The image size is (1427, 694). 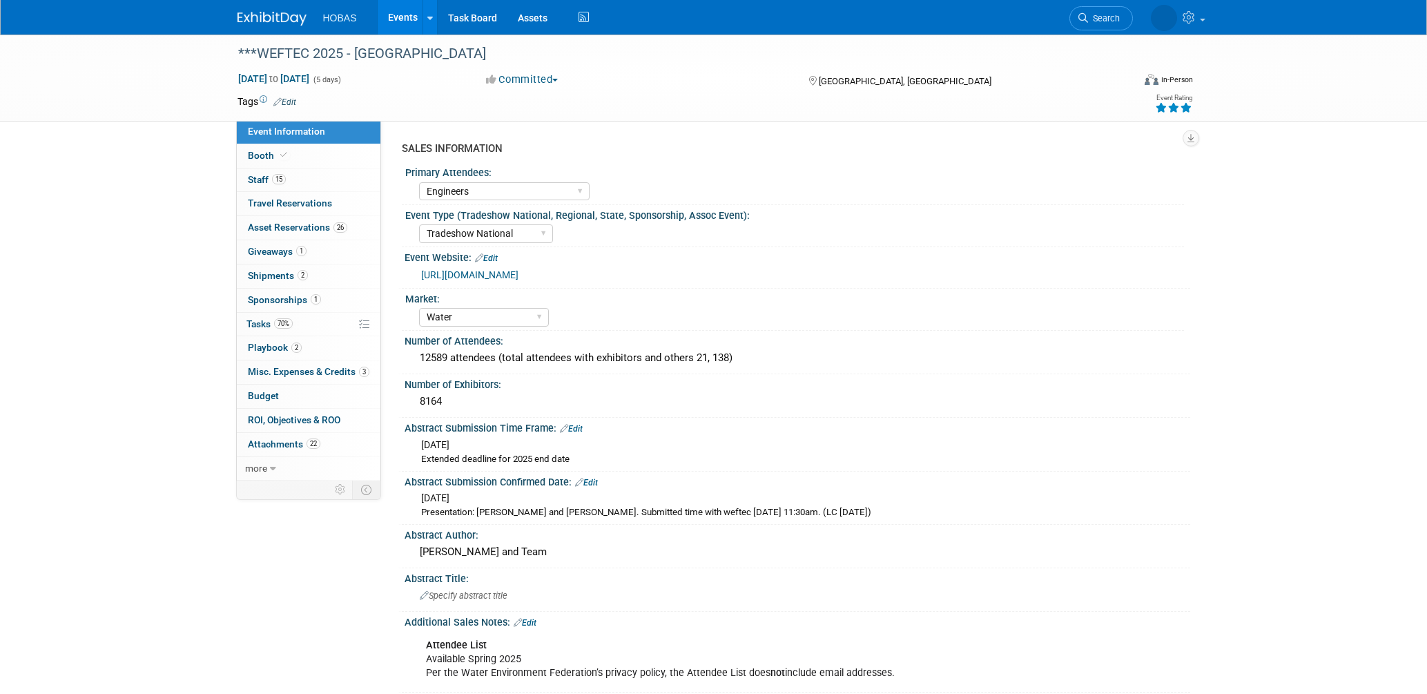 What do you see at coordinates (522, 79) in the screenshot?
I see `button: Committed` at bounding box center [522, 79].